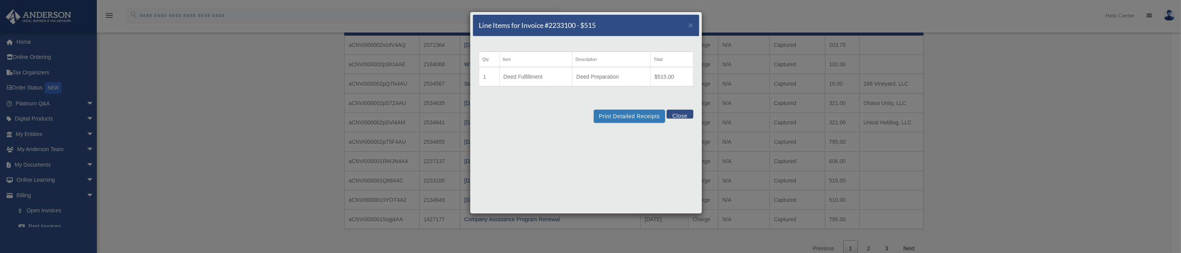 The image size is (1181, 253). I want to click on td: Deed Preparation, so click(611, 77).